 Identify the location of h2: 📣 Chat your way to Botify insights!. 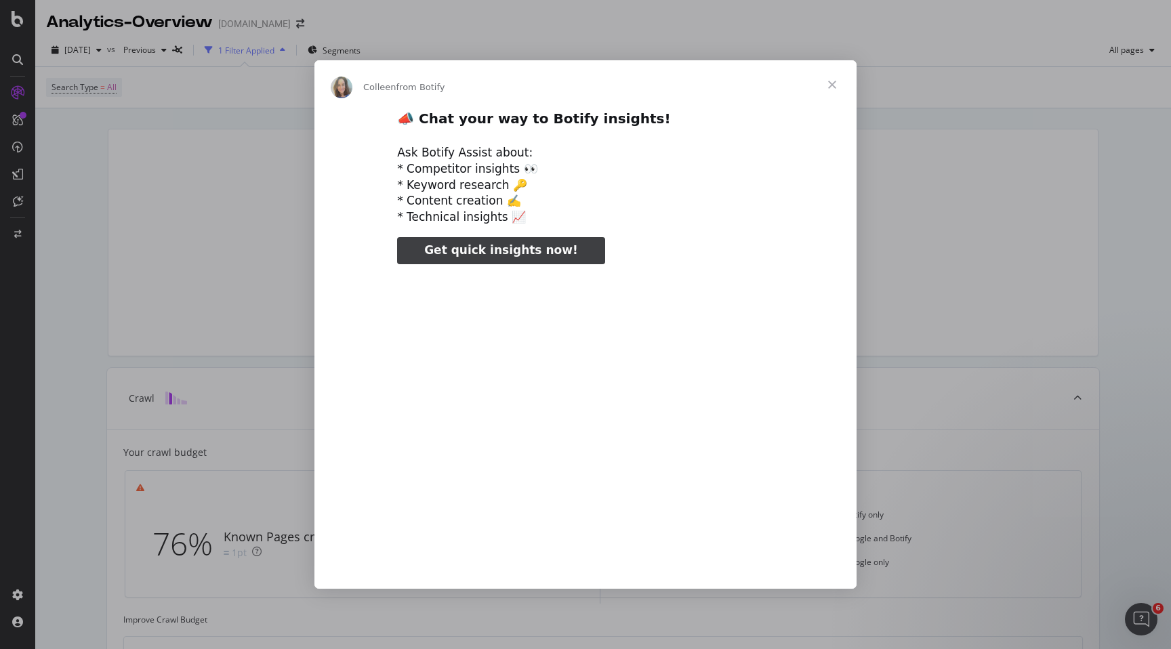
(585, 122).